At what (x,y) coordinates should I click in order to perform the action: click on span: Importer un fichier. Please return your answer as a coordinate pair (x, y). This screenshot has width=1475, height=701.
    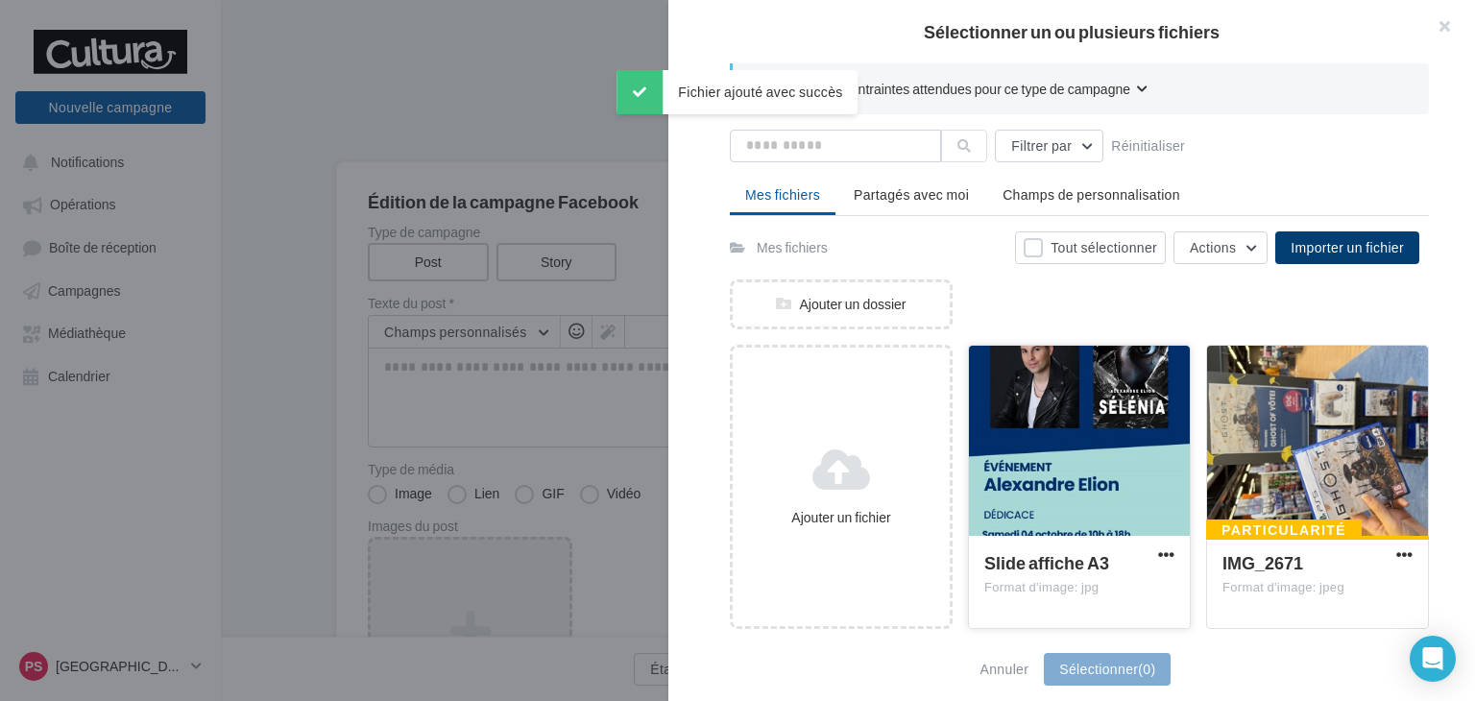
    Looking at the image, I should click on (1347, 247).